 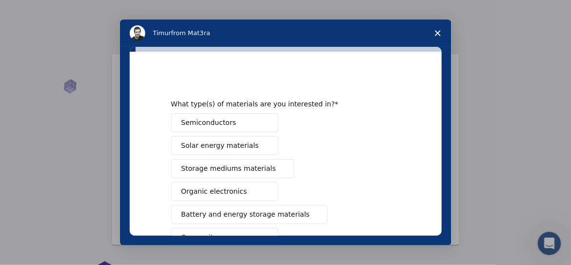 I want to click on button: Solar energy materials, so click(x=225, y=145).